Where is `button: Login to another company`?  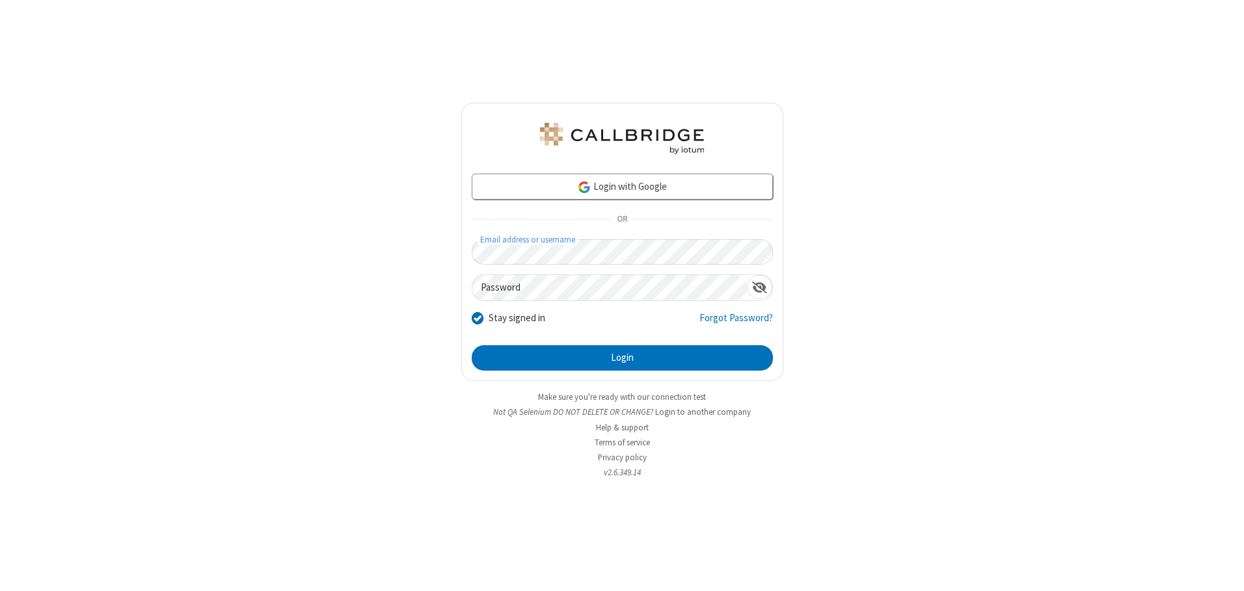 button: Login to another company is located at coordinates (702, 412).